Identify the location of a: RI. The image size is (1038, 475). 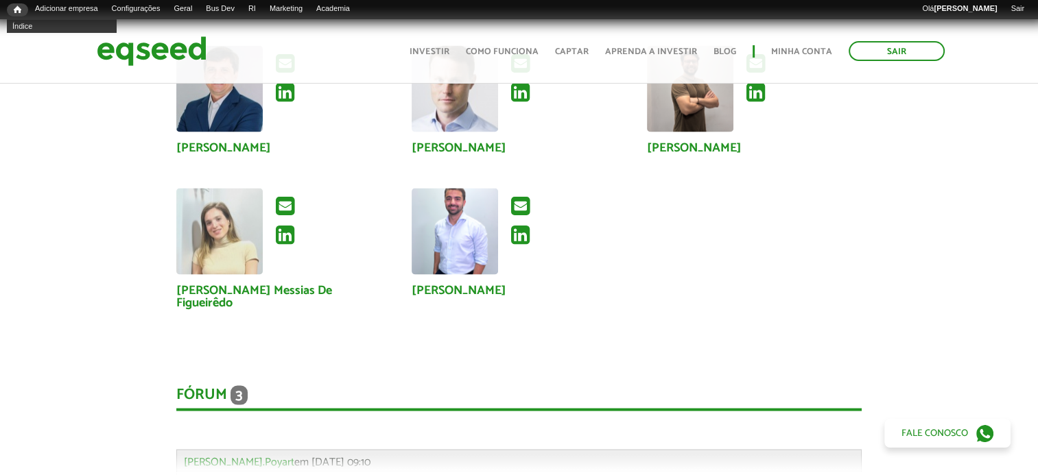
(252, 9).